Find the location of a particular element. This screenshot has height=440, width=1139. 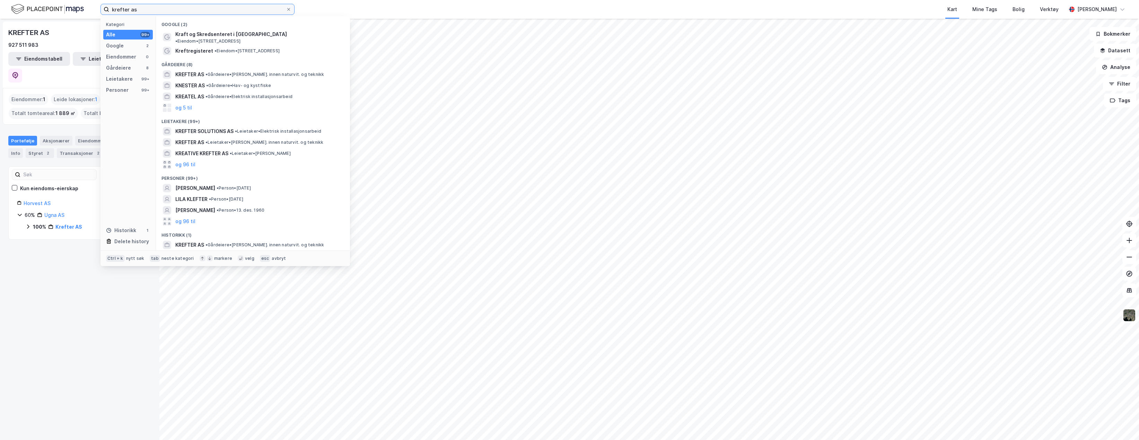

div: Delete history is located at coordinates (132, 242).